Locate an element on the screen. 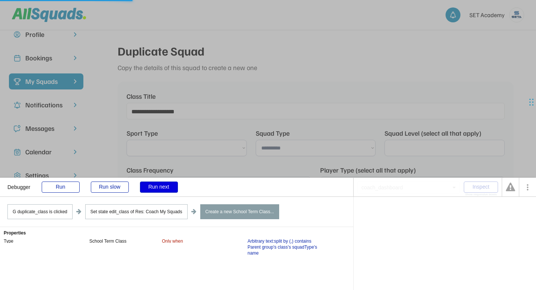 This screenshot has width=536, height=290. div: Arbitrary text:split by (,) contains Parent group's class's squadType's name is located at coordinates (283, 247).